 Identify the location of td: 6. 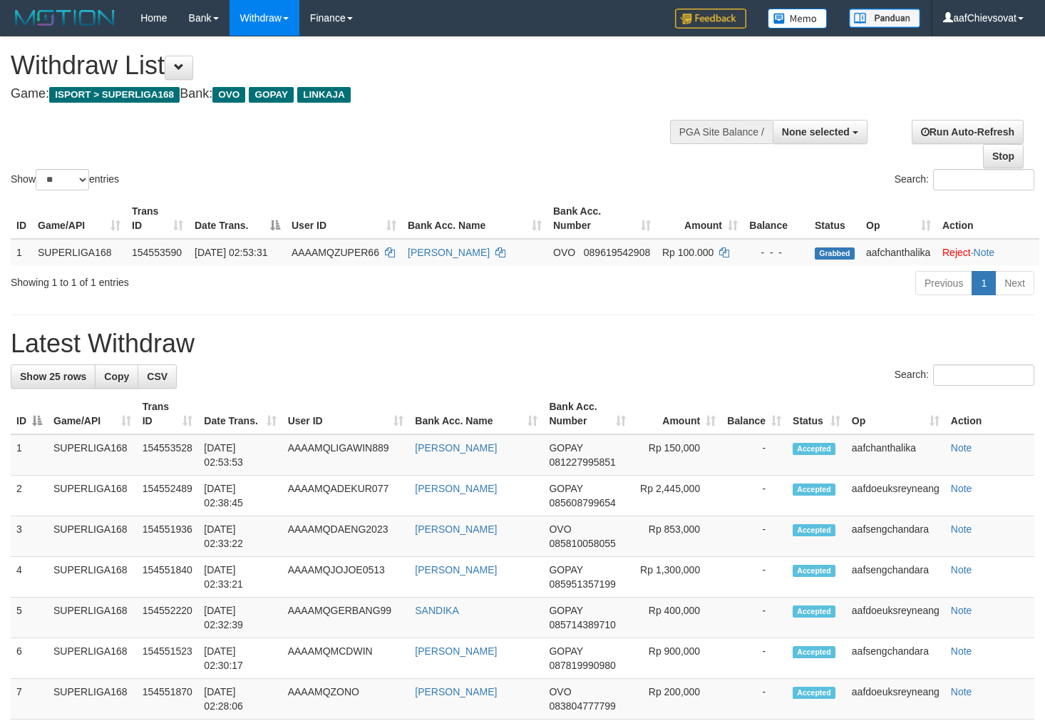
(29, 658).